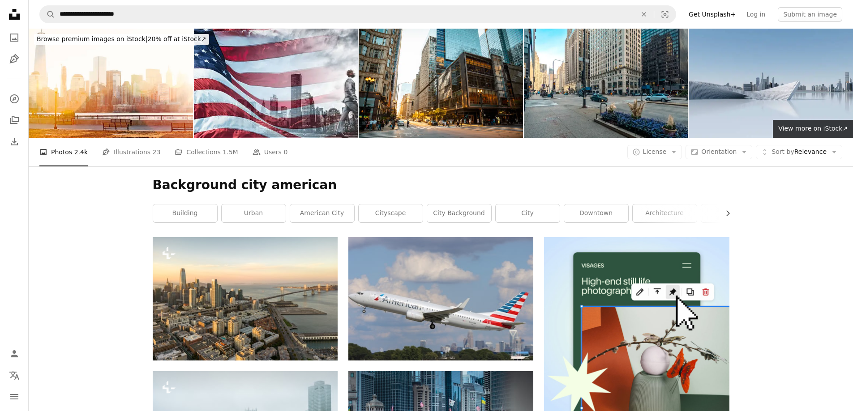  I want to click on a: city background, so click(459, 214).